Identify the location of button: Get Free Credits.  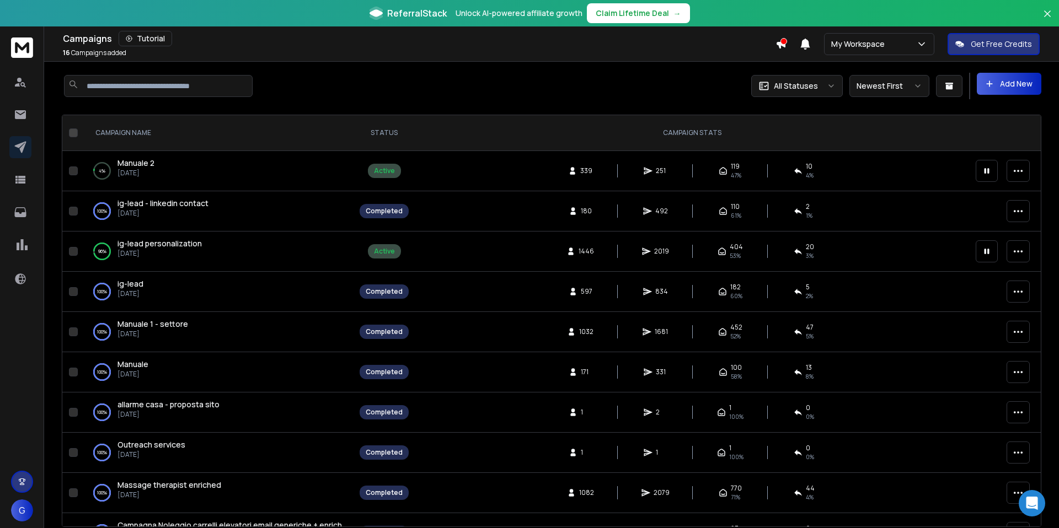
(994, 44).